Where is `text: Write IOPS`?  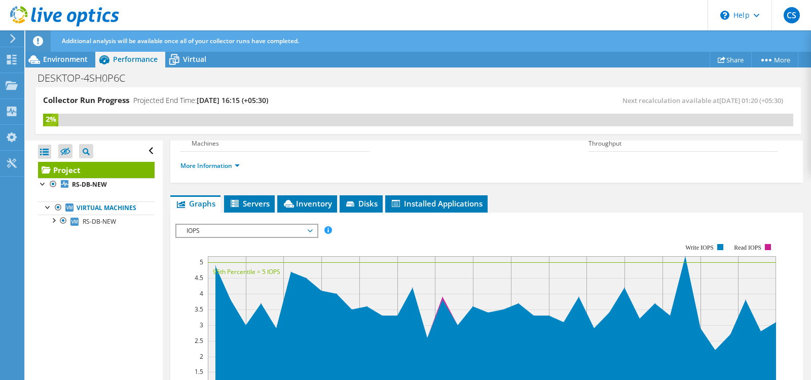 text: Write IOPS is located at coordinates (700, 248).